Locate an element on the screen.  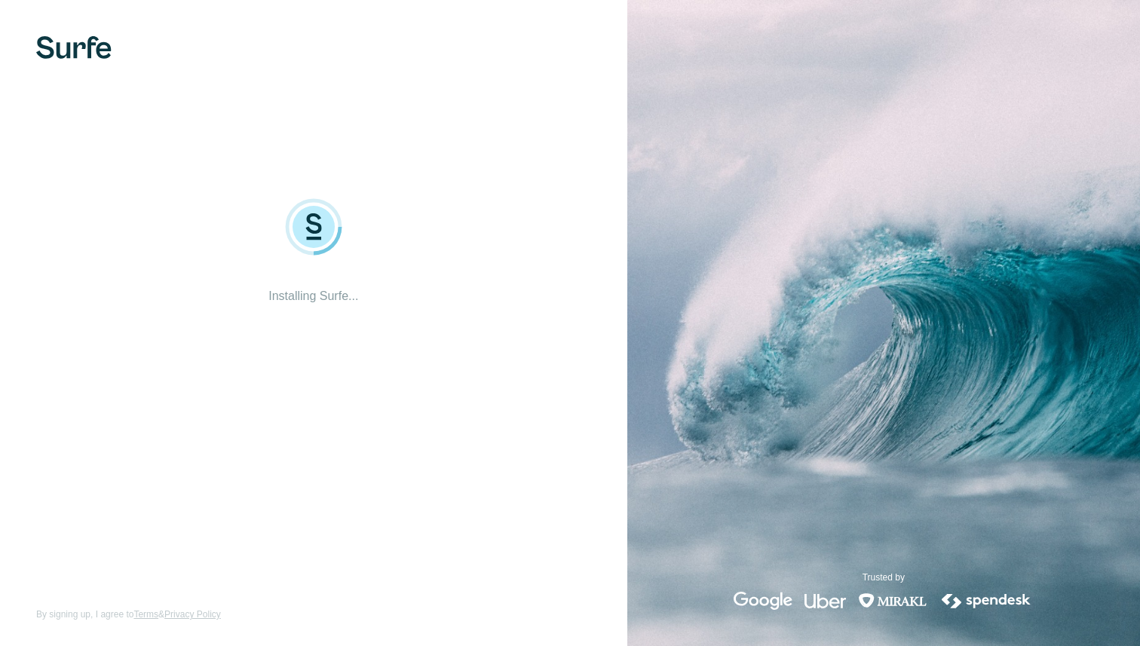
a: Privacy Policy is located at coordinates (192, 614).